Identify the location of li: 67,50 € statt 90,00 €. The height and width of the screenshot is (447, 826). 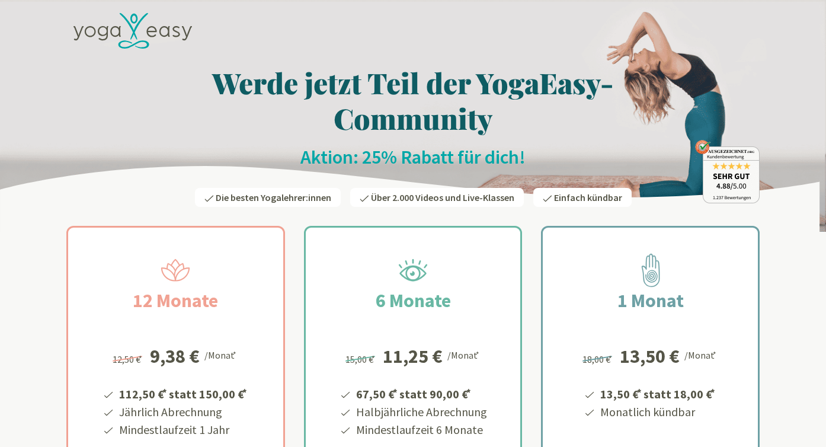
(421, 393).